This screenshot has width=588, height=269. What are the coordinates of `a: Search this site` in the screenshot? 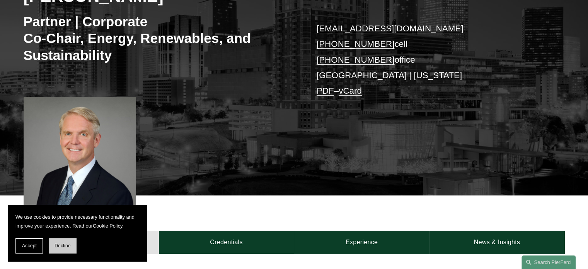 It's located at (549, 262).